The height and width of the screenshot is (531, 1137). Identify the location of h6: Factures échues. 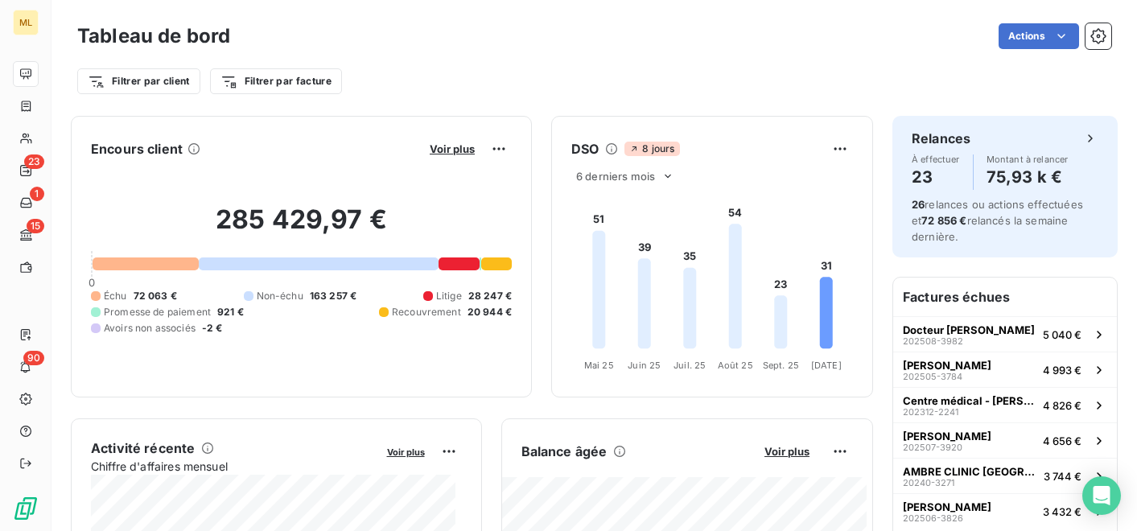
(1005, 297).